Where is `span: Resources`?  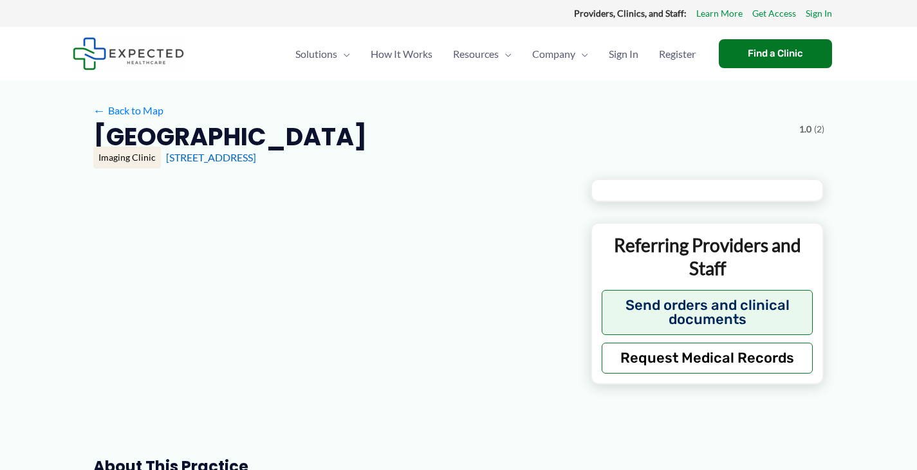
span: Resources is located at coordinates (476, 54).